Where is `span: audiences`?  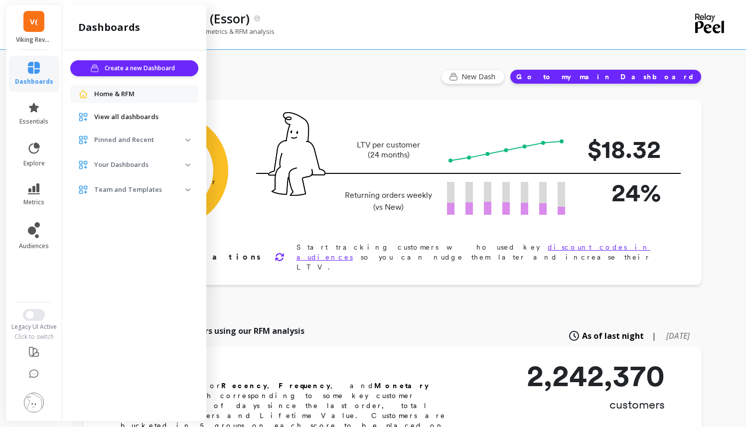 span: audiences is located at coordinates (34, 246).